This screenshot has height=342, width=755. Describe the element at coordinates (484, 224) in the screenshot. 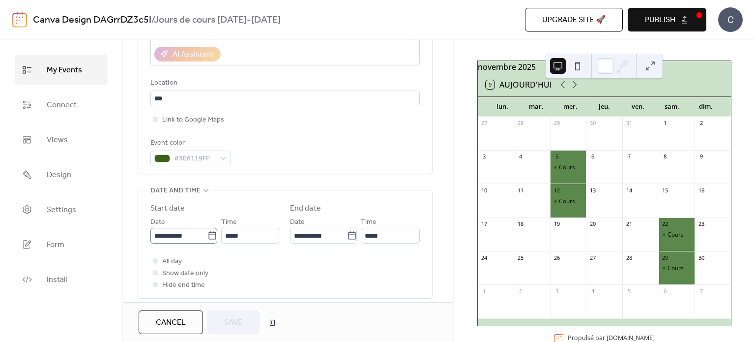

I see `div: 17` at that location.